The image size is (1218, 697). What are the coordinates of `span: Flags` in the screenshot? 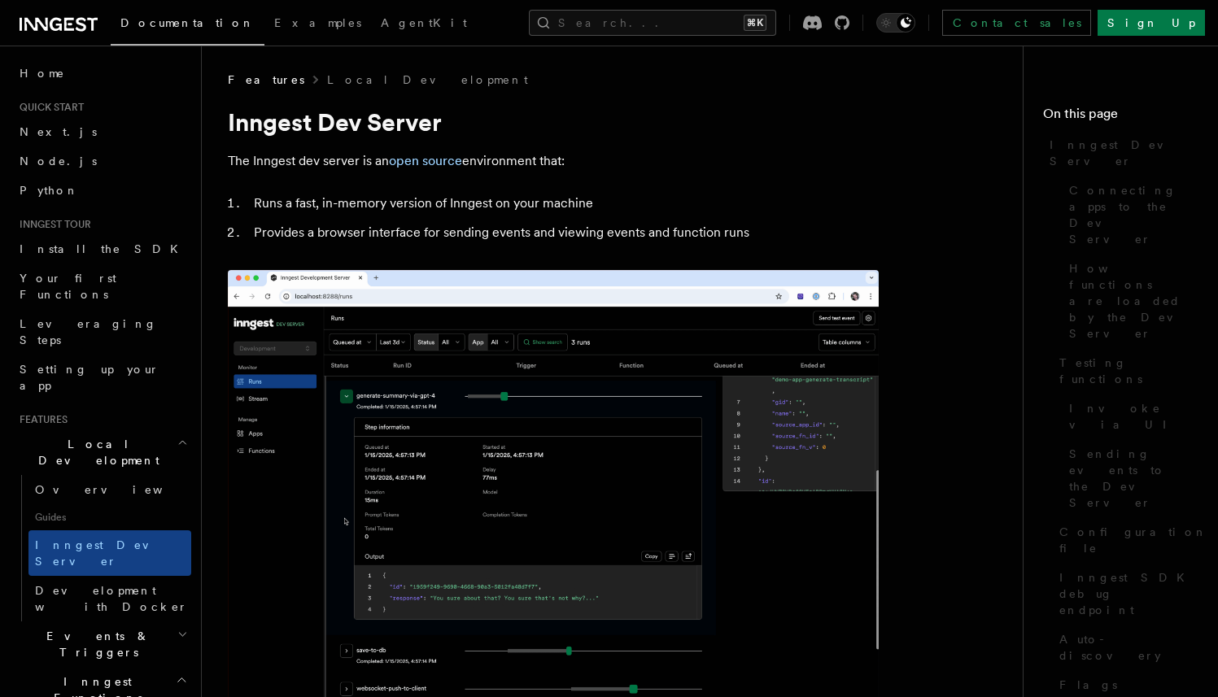 It's located at (1088, 685).